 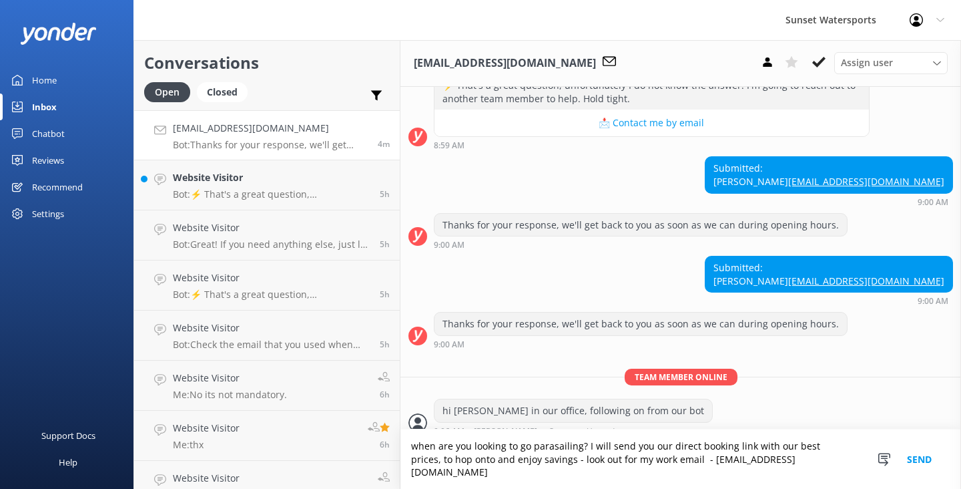 I want to click on strong: 8:59 AM, so click(x=449, y=146).